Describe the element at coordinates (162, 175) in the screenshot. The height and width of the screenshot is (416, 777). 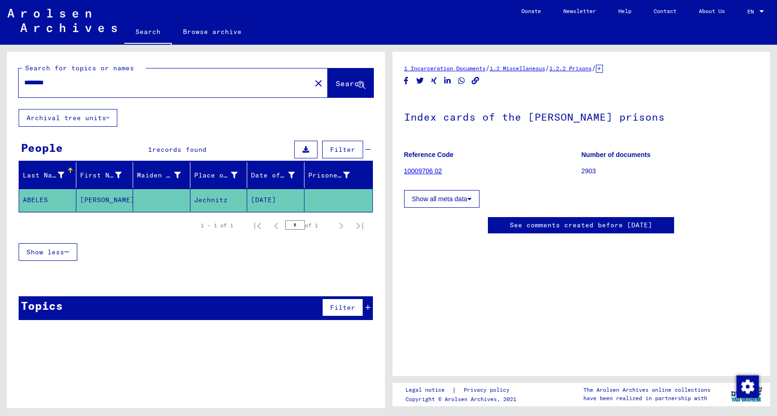
I see `mat-header-cell: Maiden Name` at that location.